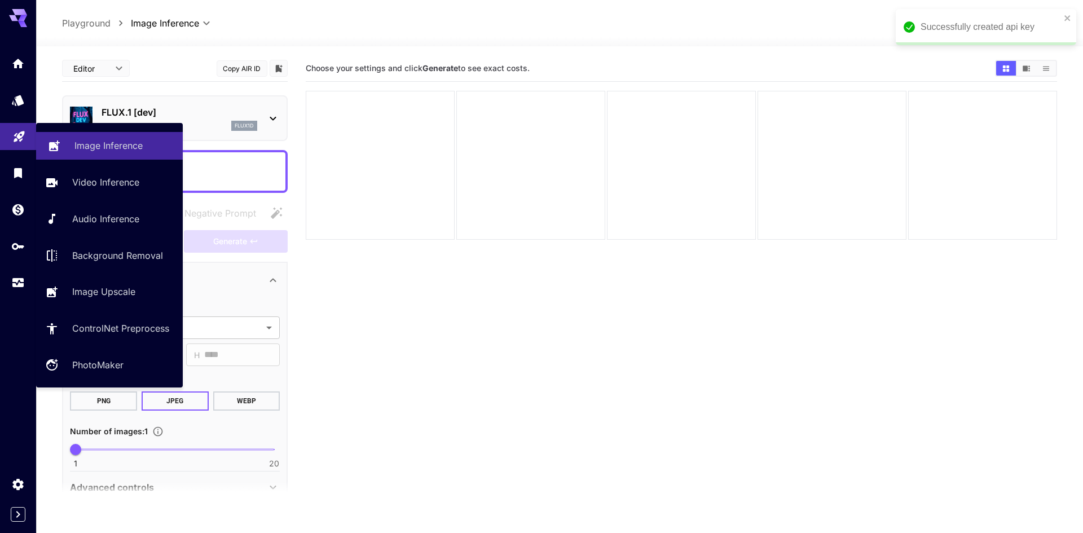 This screenshot has width=1083, height=533. Describe the element at coordinates (109, 292) in the screenshot. I see `a: Image Upscale` at that location.